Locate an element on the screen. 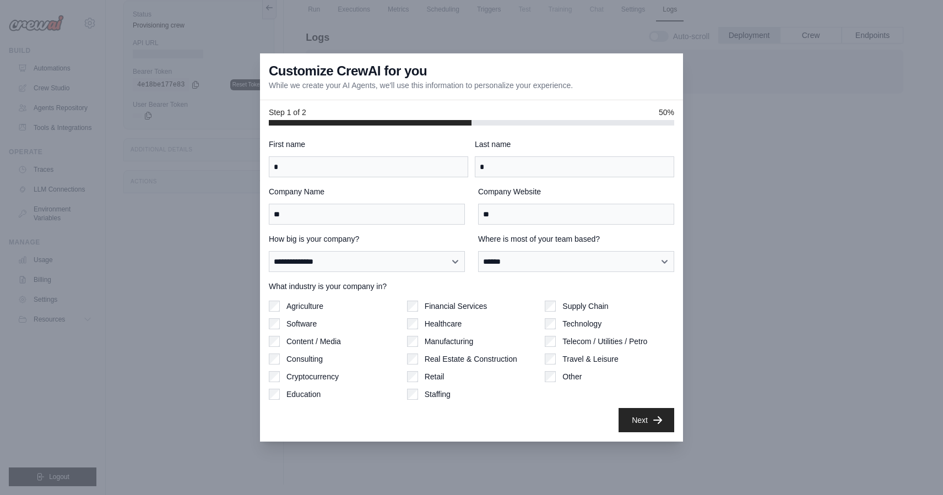 Image resolution: width=943 pixels, height=495 pixels. label: Other is located at coordinates (572, 377).